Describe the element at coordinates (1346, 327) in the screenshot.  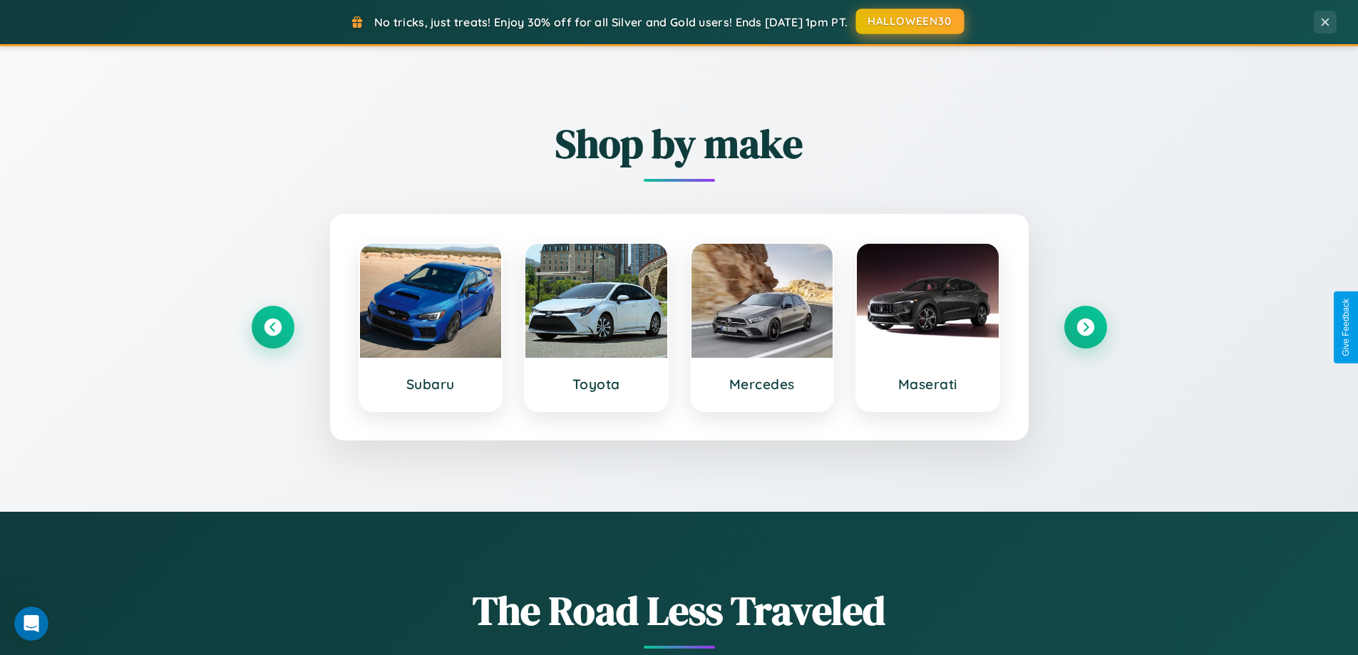
I see `div: Give Feedback` at that location.